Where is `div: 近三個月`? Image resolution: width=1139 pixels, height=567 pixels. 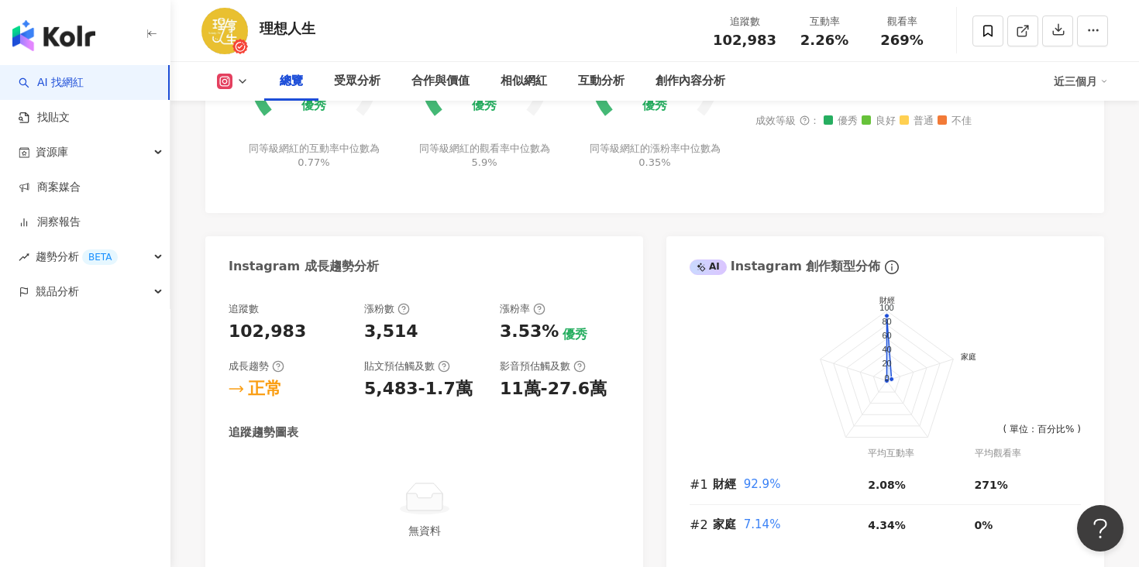
div: 近三個月 is located at coordinates (1081, 81).